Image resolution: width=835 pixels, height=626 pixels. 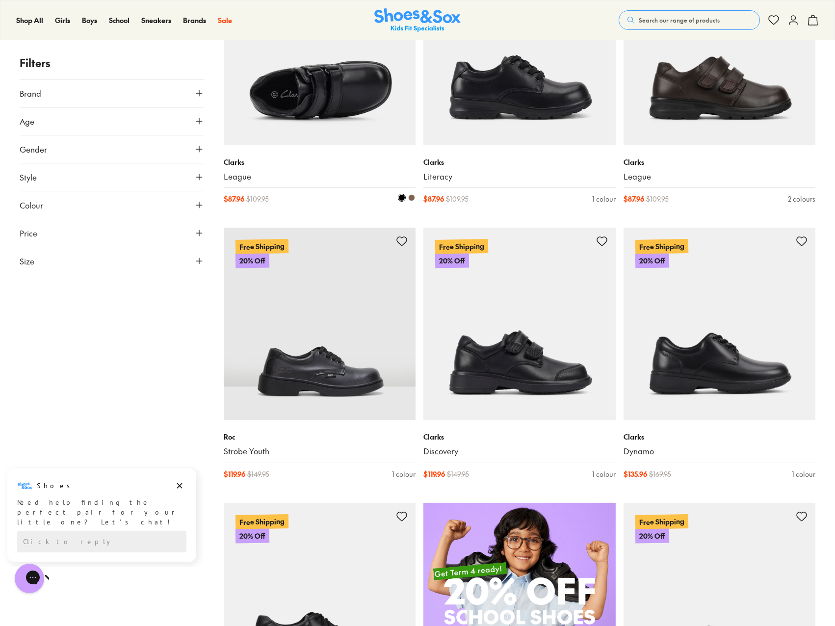 What do you see at coordinates (679, 20) in the screenshot?
I see `span: Search our range of products` at bounding box center [679, 20].